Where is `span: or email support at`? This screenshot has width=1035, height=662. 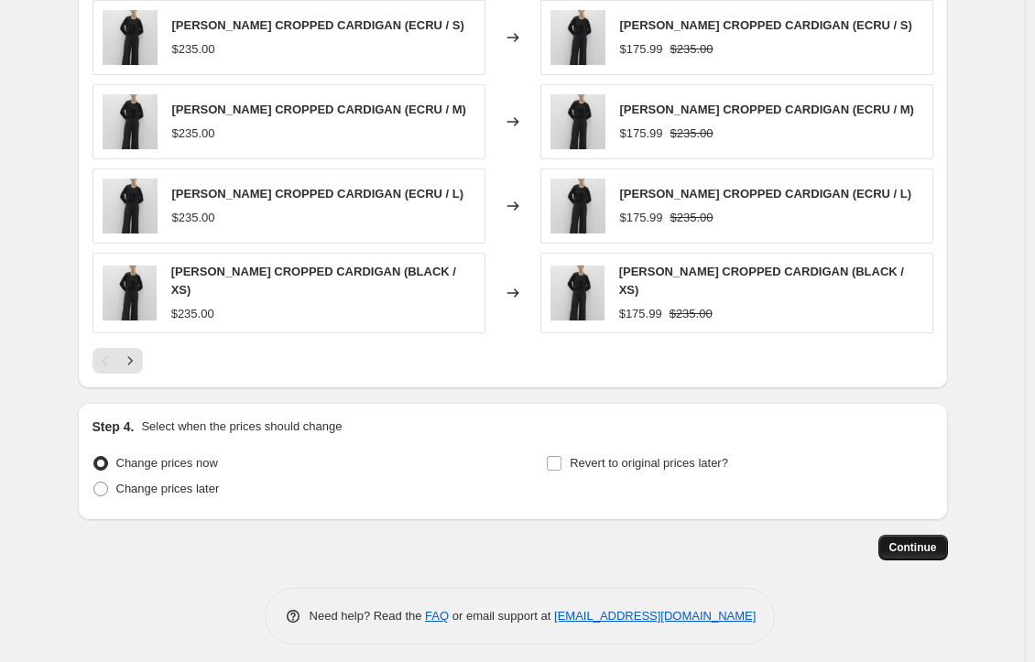
span: or email support at is located at coordinates (501, 615).